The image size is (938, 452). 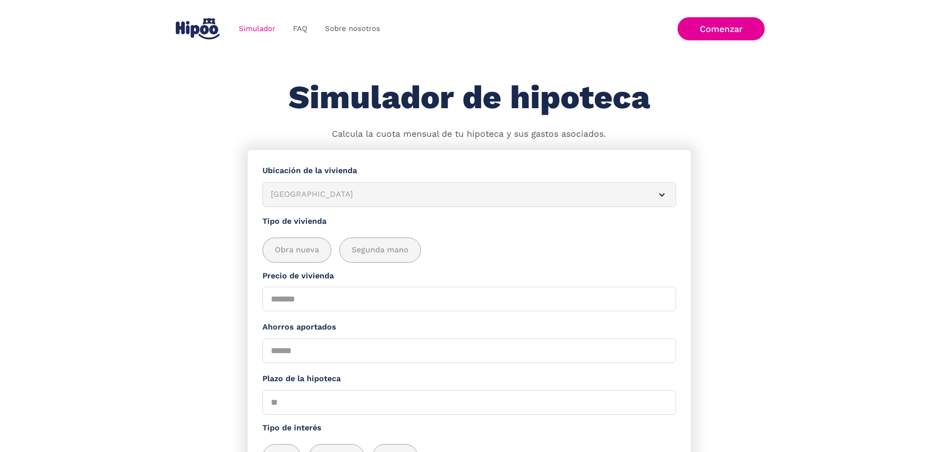 What do you see at coordinates (469, 222) in the screenshot?
I see `label: Tipo de vivienda` at bounding box center [469, 222].